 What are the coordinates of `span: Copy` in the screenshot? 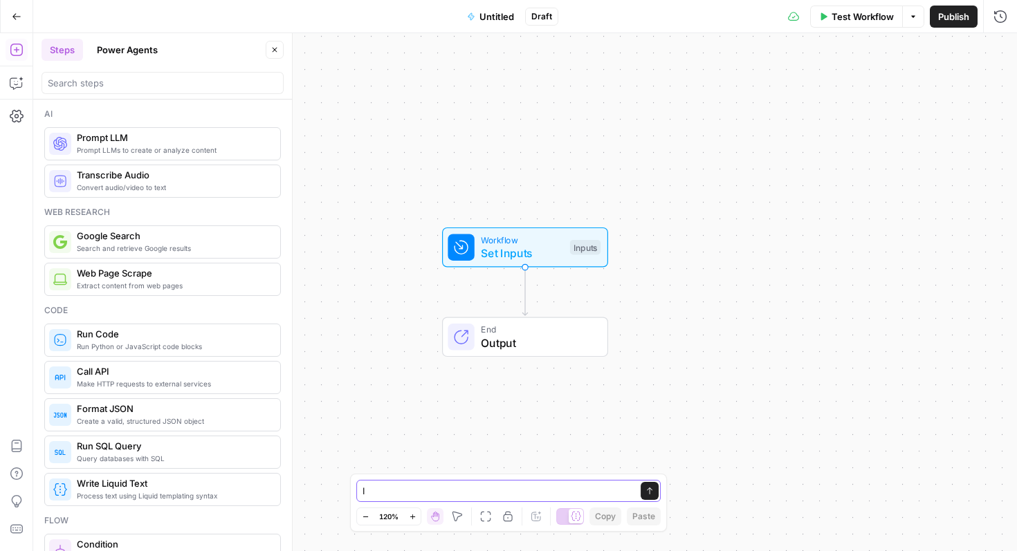 It's located at (605, 517).